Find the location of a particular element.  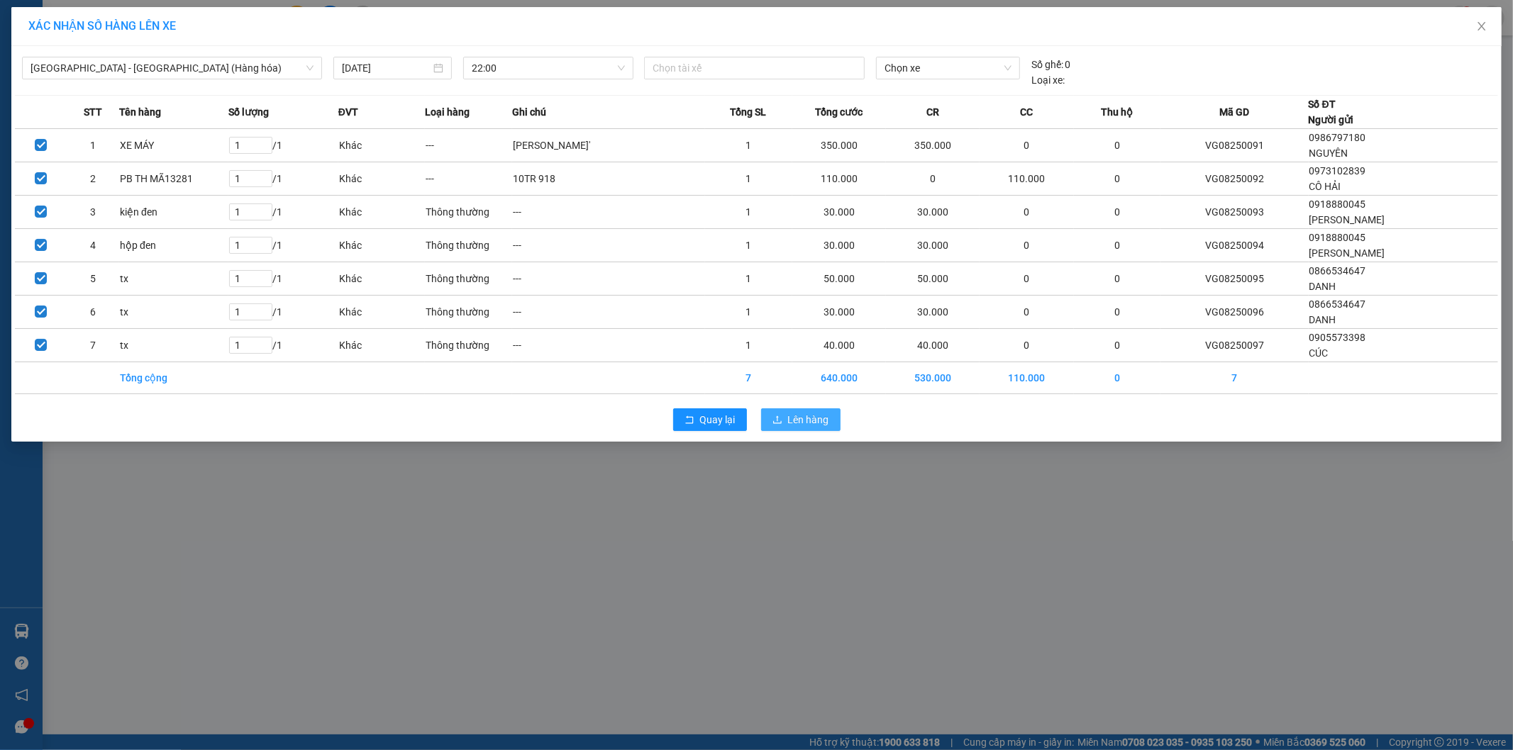

span: Số ghế: is located at coordinates (1047, 65).